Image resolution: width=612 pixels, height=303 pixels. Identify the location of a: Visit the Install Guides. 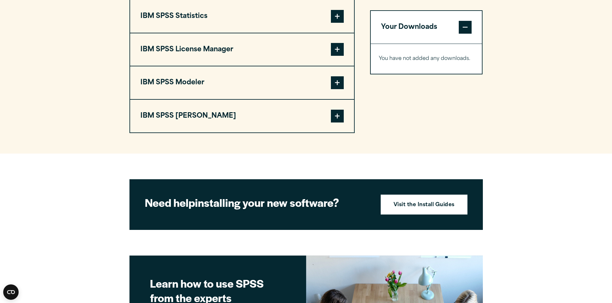
(424, 205).